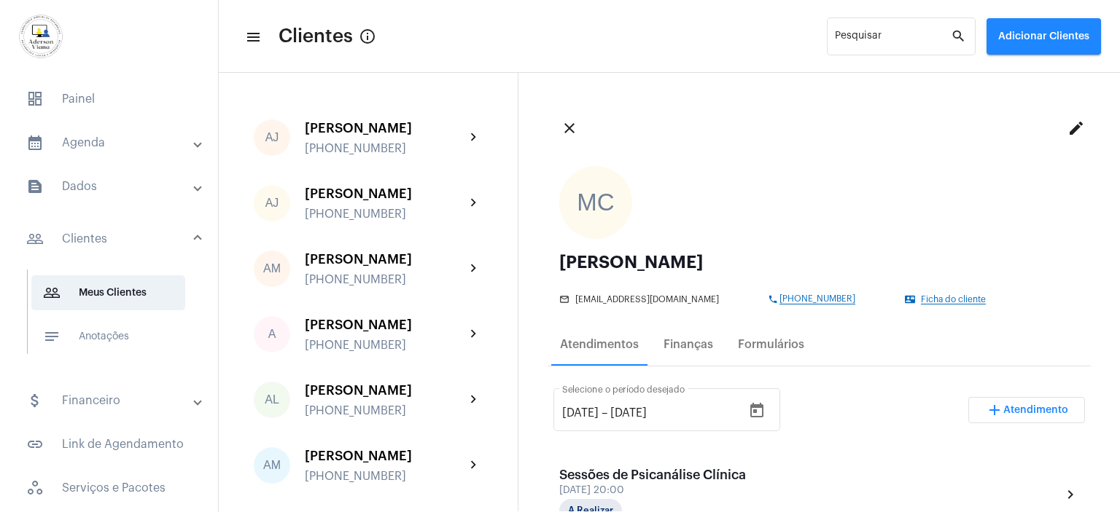 The height and width of the screenshot is (512, 1120). What do you see at coordinates (599, 345) in the screenshot?
I see `div: Atendimentos` at bounding box center [599, 345].